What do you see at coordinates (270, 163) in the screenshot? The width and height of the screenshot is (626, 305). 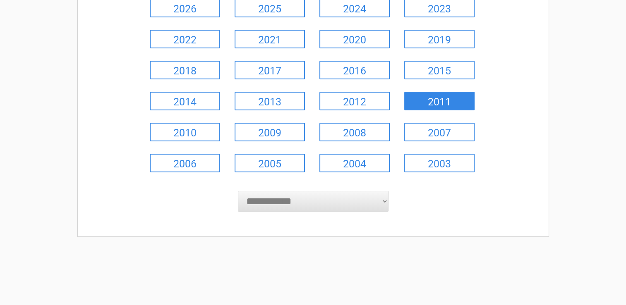 I see `a: 2005` at bounding box center [270, 163].